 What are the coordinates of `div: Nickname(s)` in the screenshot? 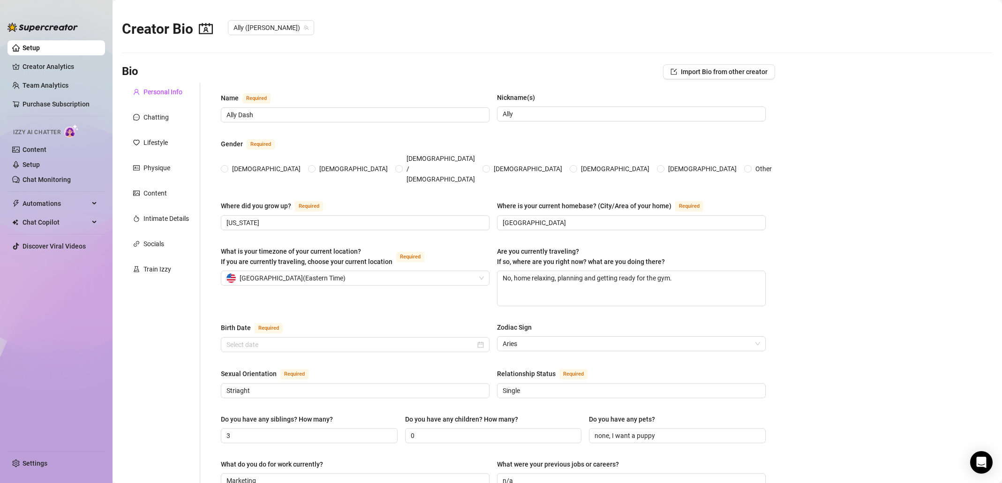 It's located at (516, 98).